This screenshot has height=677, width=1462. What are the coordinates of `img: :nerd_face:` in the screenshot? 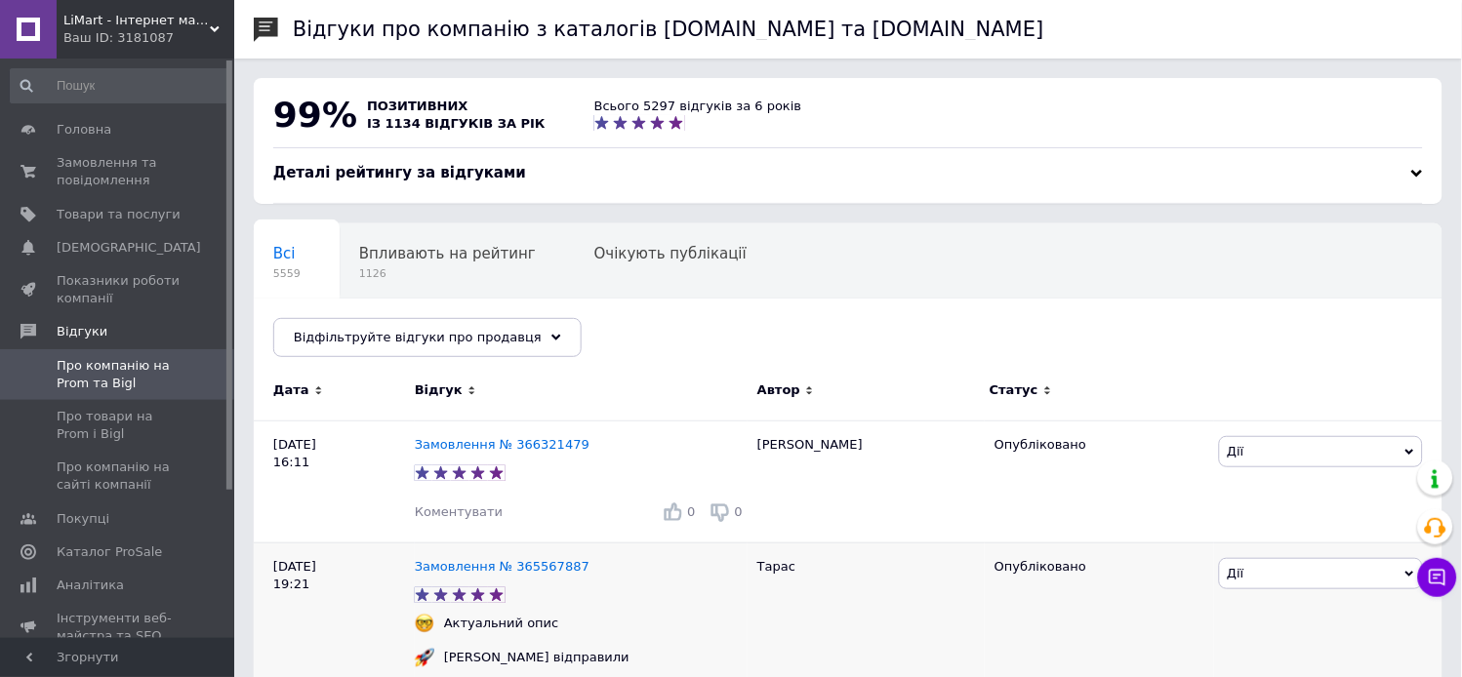 It's located at (425, 624).